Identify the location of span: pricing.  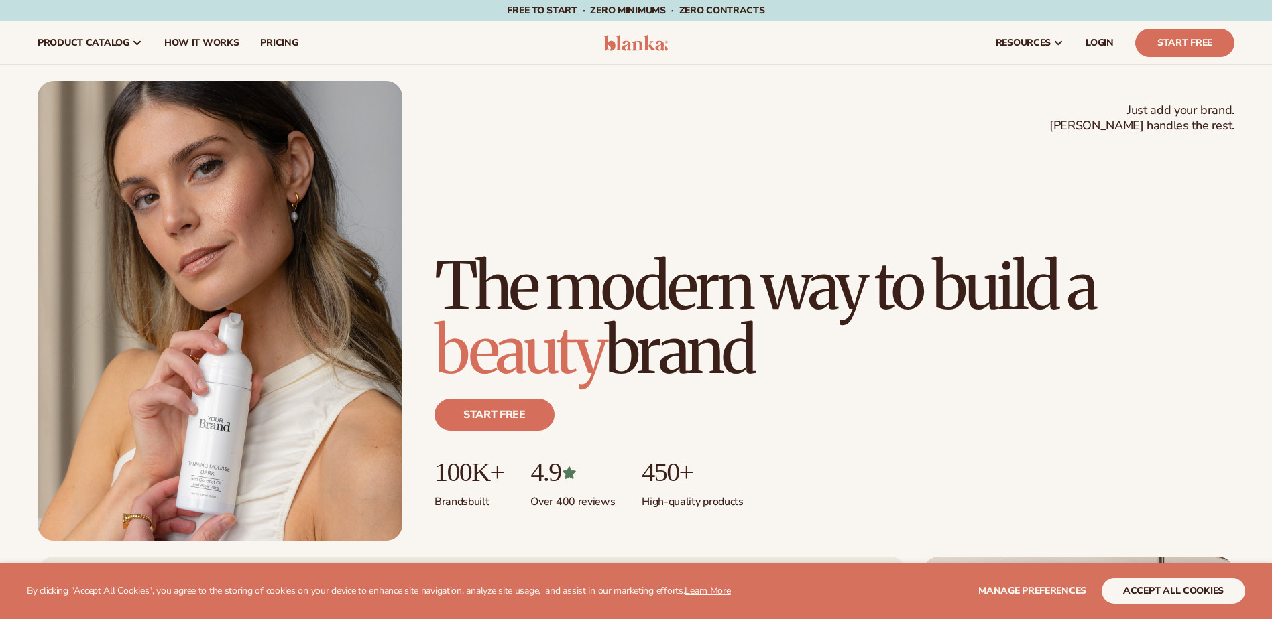
(279, 43).